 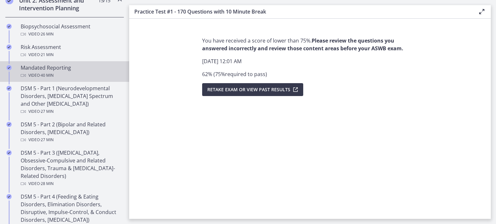 I want to click on span: · 21 min, so click(x=46, y=55).